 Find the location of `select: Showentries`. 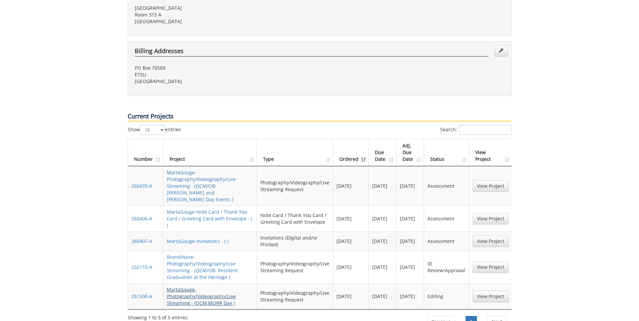

select: Showentries is located at coordinates (152, 130).